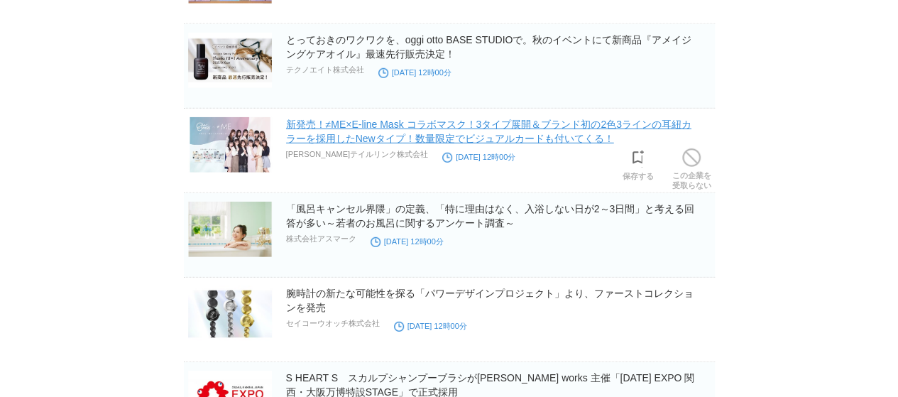 This screenshot has height=397, width=898. I want to click on p: セイコーウオッチ株式会社, so click(333, 323).